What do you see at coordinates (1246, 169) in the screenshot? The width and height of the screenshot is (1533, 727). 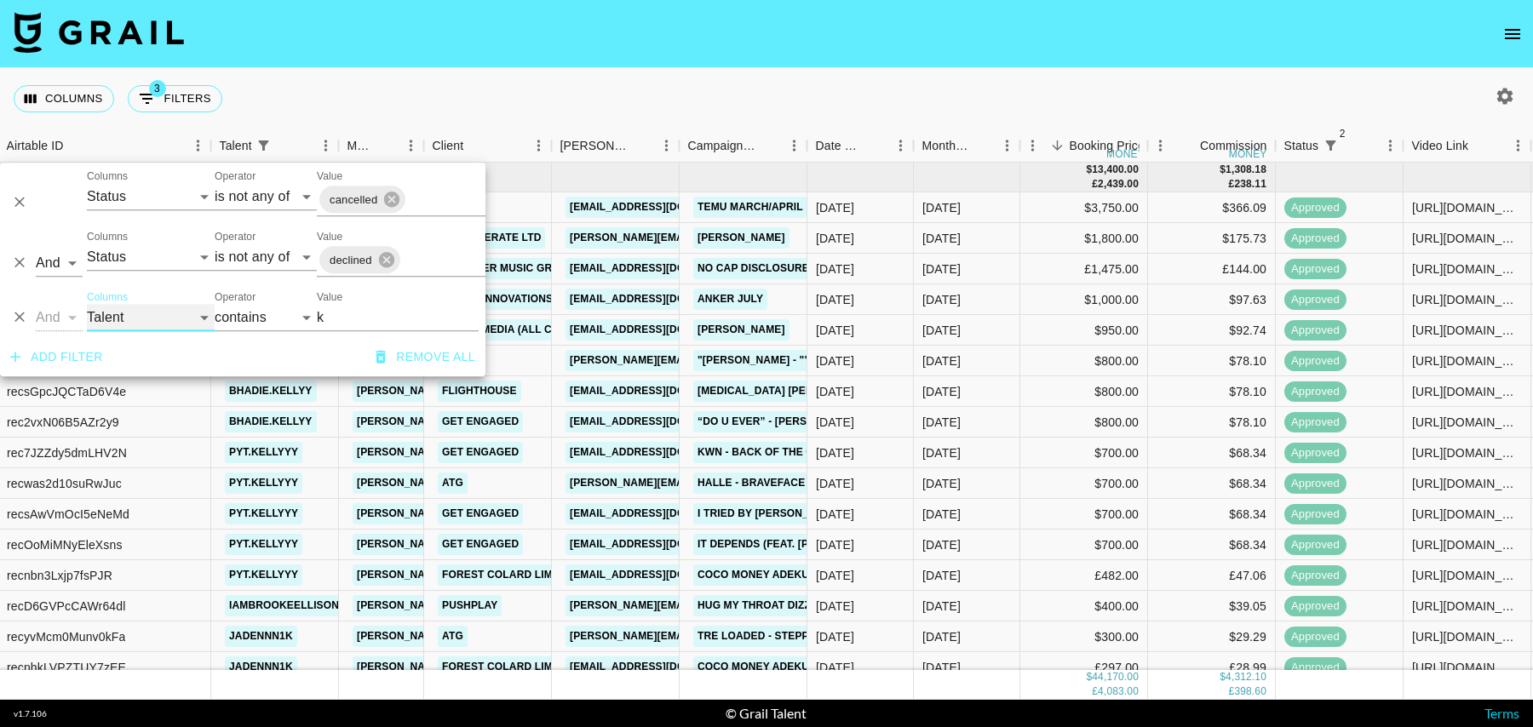 I see `div: 1,308.18` at bounding box center [1246, 169].